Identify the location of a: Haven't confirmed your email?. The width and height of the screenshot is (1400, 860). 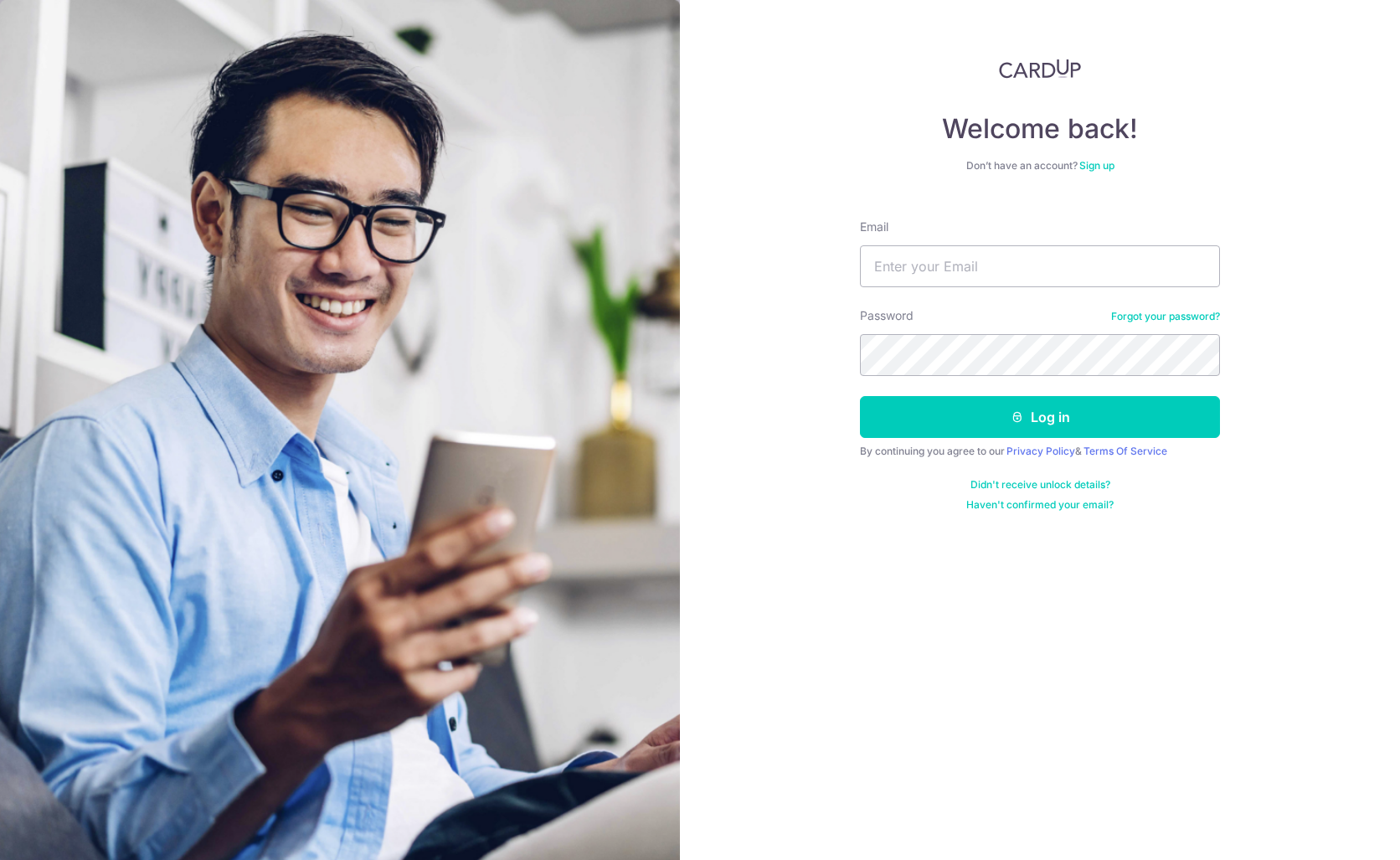
(1040, 505).